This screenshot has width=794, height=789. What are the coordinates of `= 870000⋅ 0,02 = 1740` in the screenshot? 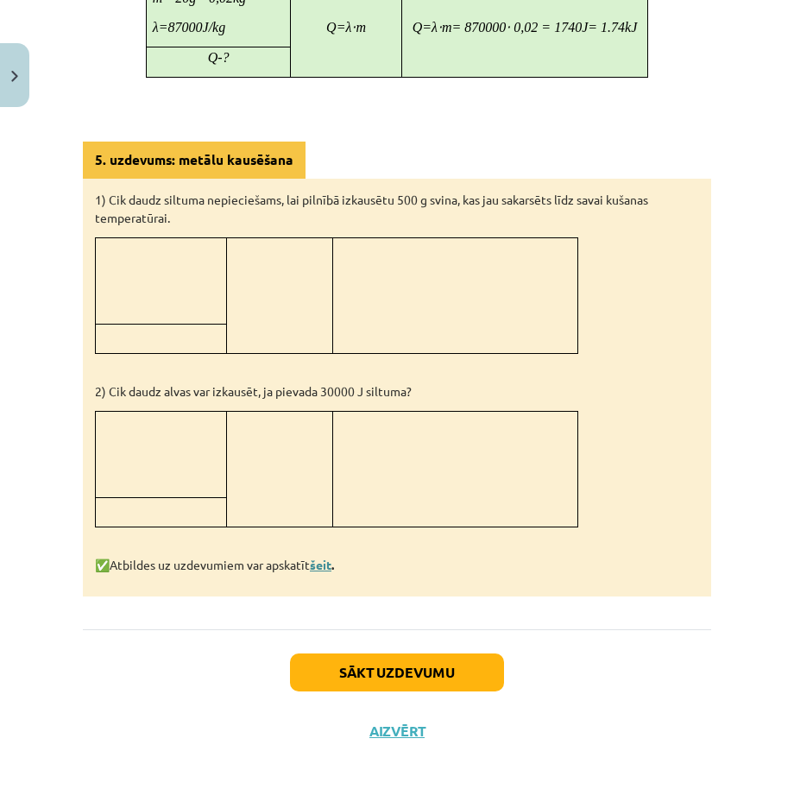 It's located at (517, 27).